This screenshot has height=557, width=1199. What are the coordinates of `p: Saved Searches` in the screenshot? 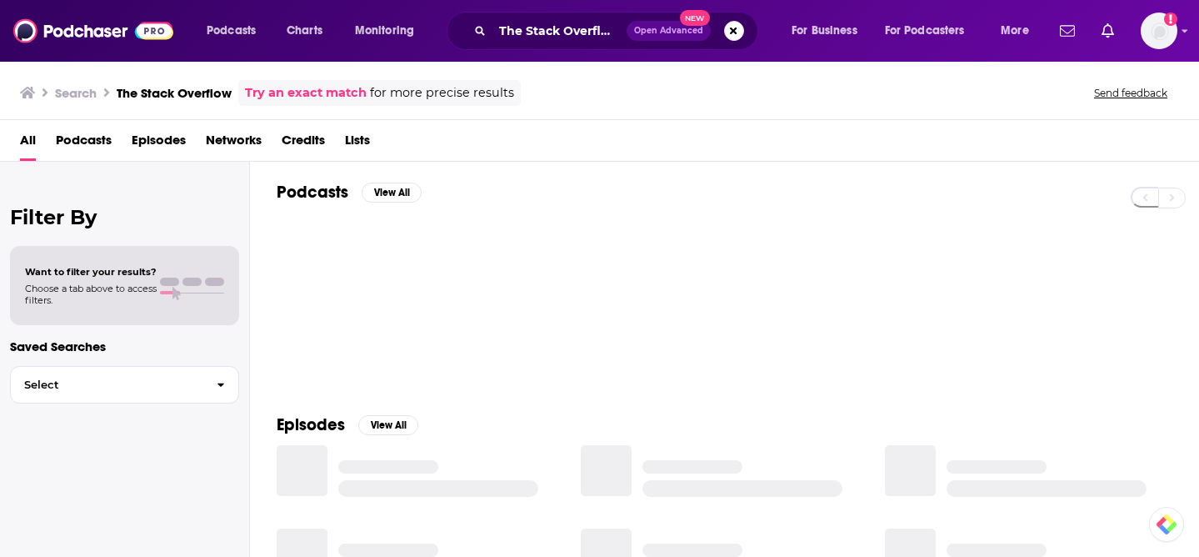 It's located at (124, 346).